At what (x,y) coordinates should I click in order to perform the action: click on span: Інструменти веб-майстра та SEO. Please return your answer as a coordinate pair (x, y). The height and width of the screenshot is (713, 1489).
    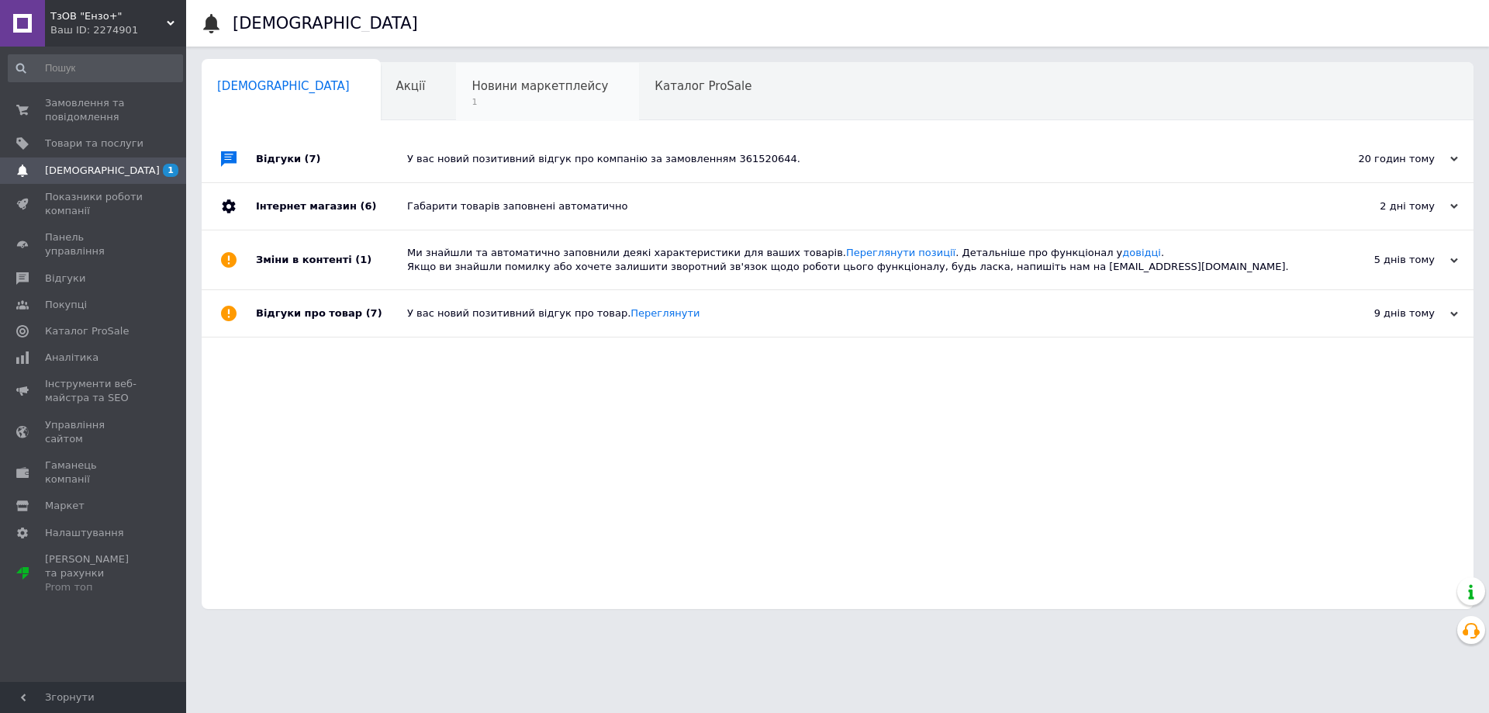
    Looking at the image, I should click on (94, 391).